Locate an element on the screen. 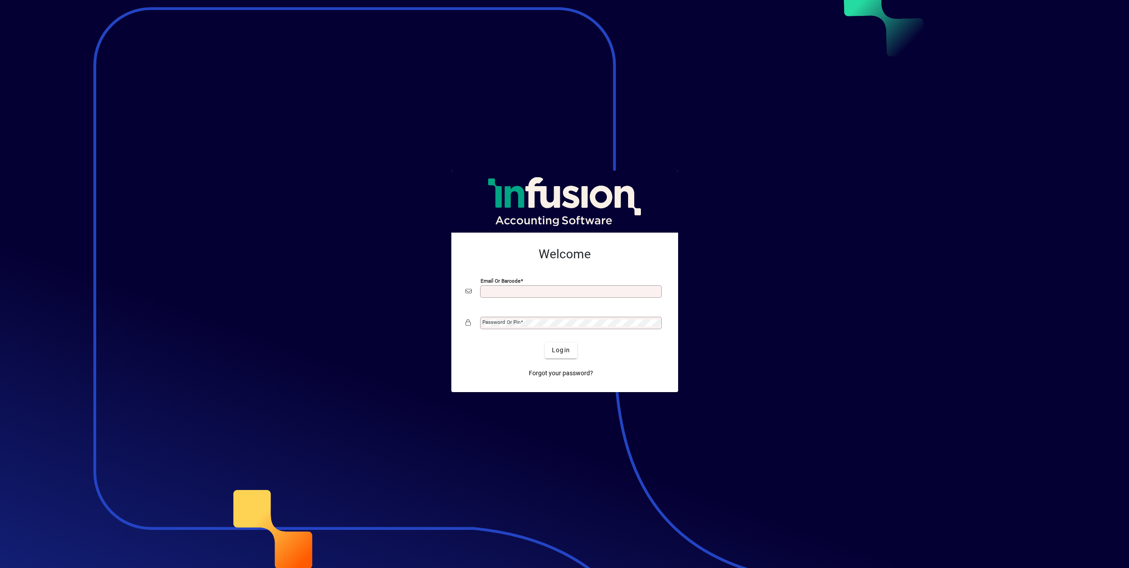 The width and height of the screenshot is (1129, 568). button: Login is located at coordinates (561, 350).